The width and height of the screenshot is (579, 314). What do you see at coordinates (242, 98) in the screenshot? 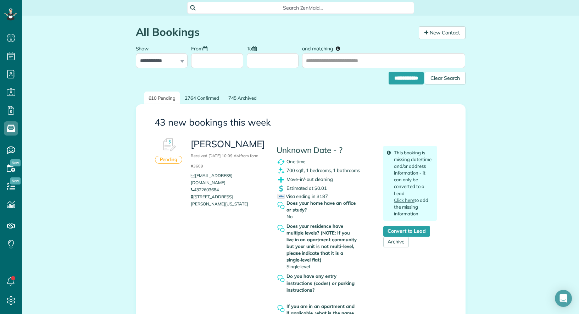
I see `a: 745 Archived` at bounding box center [242, 98].